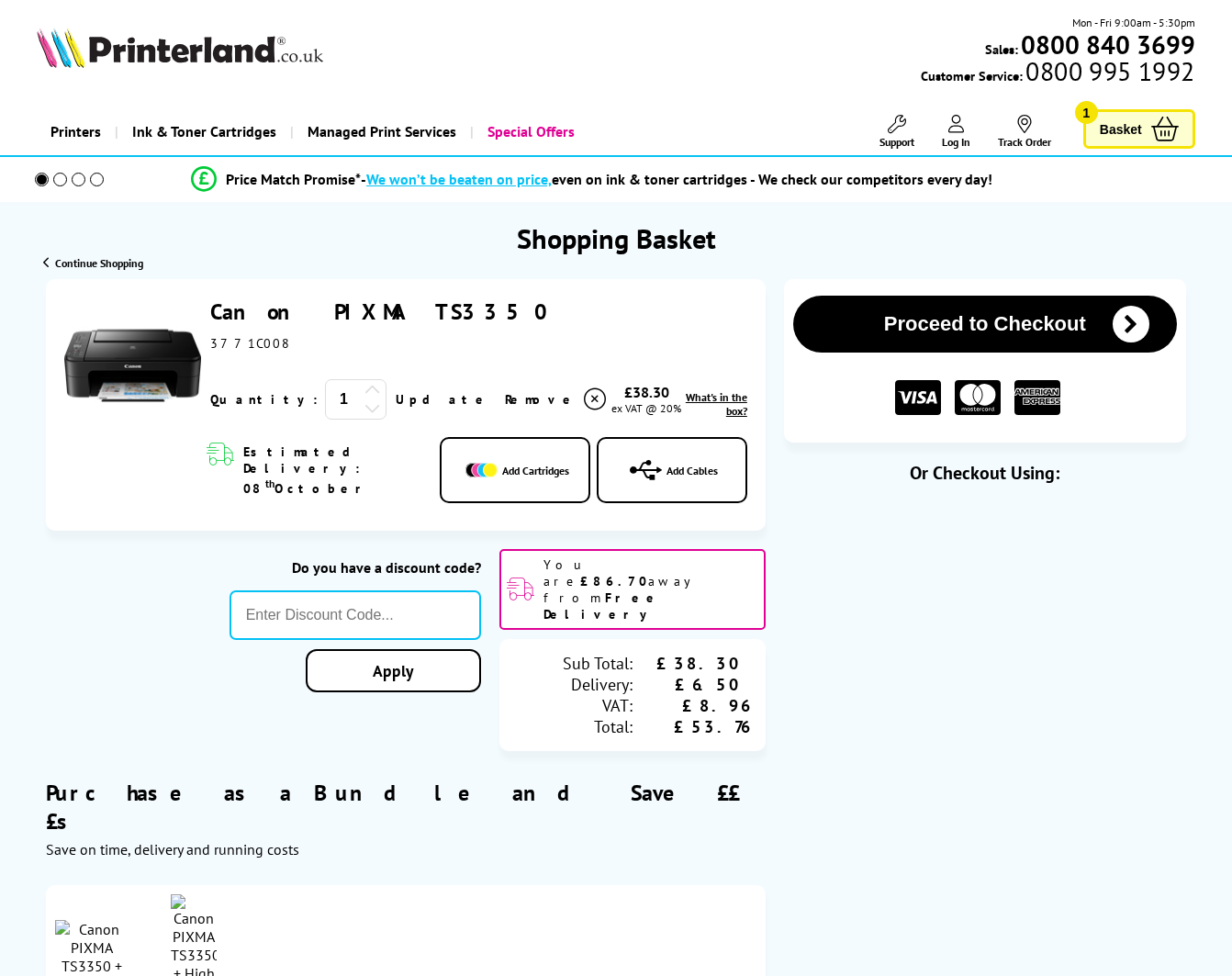  I want to click on a: Log In, so click(955, 131).